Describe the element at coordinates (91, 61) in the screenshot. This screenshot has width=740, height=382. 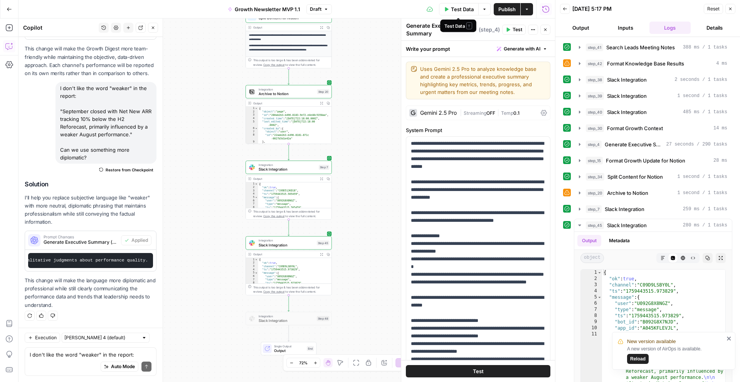
I see `p: This change will make the Growth Digest more team-friendly while maintaining the objective, data-...` at that location.